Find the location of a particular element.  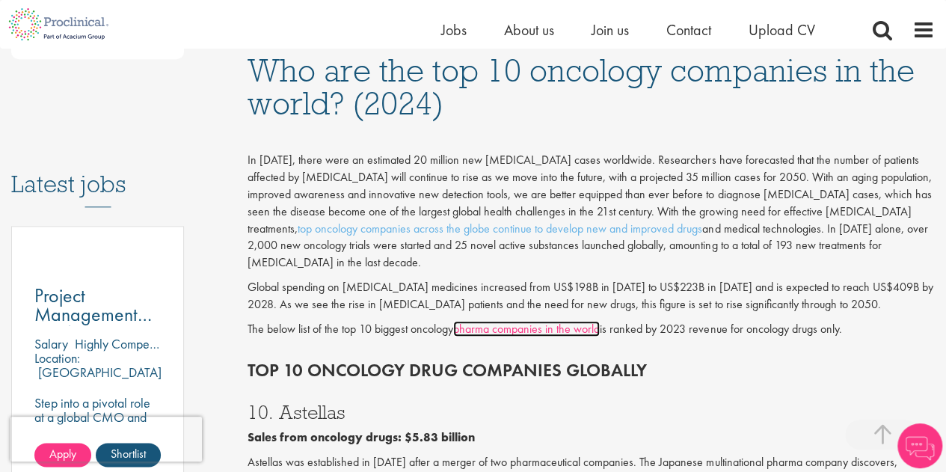

h1: Who are the top 10 oncology companies in the world? (2024) is located at coordinates (591, 87).